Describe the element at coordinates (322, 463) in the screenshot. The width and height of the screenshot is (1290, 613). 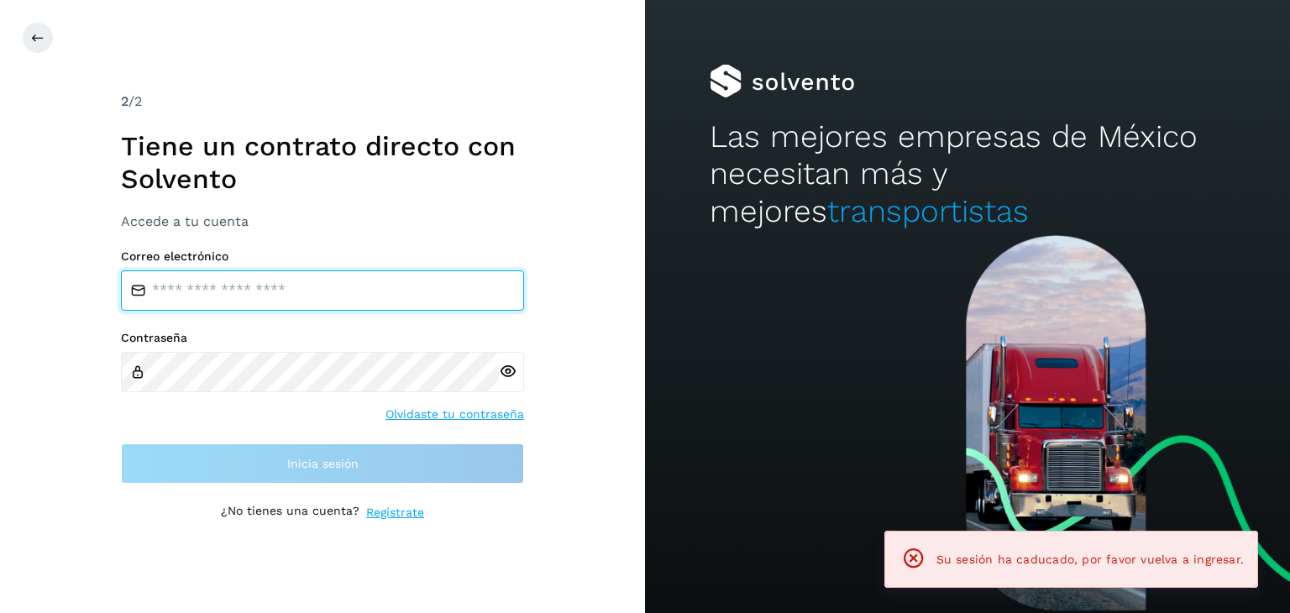
I see `button: Inicia sesión` at that location.